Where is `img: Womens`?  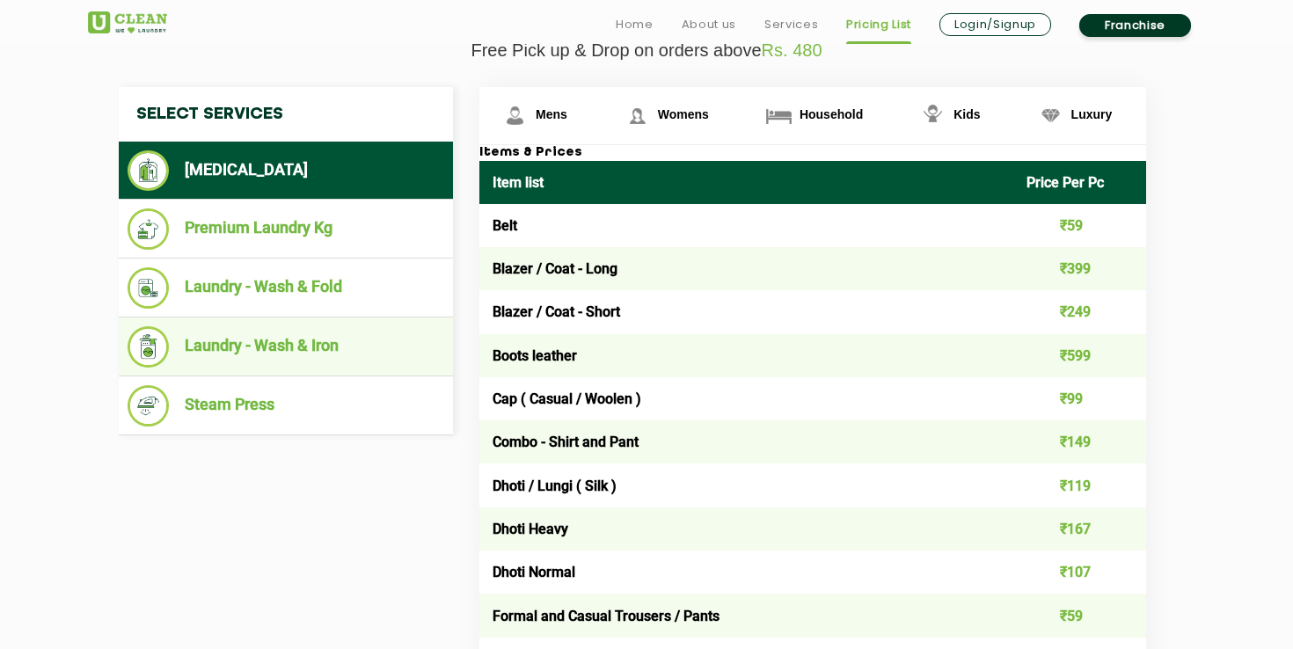 img: Womens is located at coordinates (637, 115).